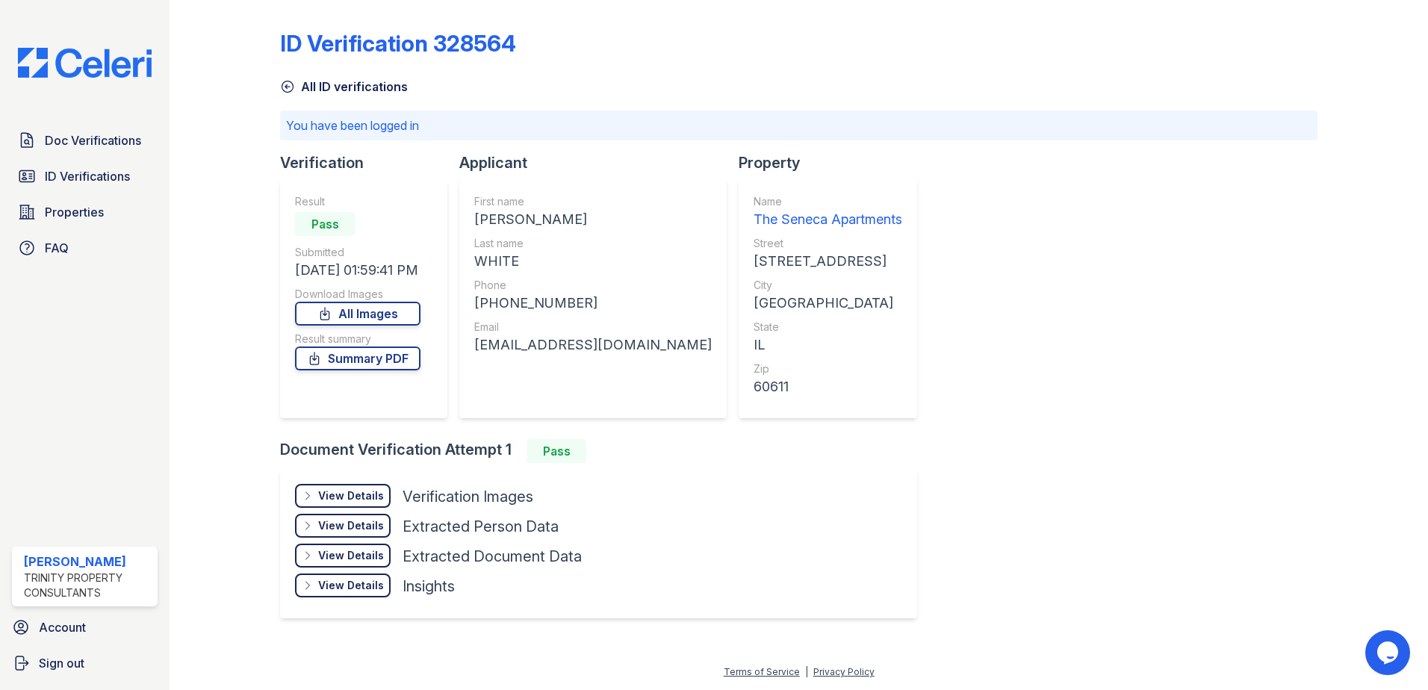  Describe the element at coordinates (87, 176) in the screenshot. I see `span: ID Verifications` at that location.